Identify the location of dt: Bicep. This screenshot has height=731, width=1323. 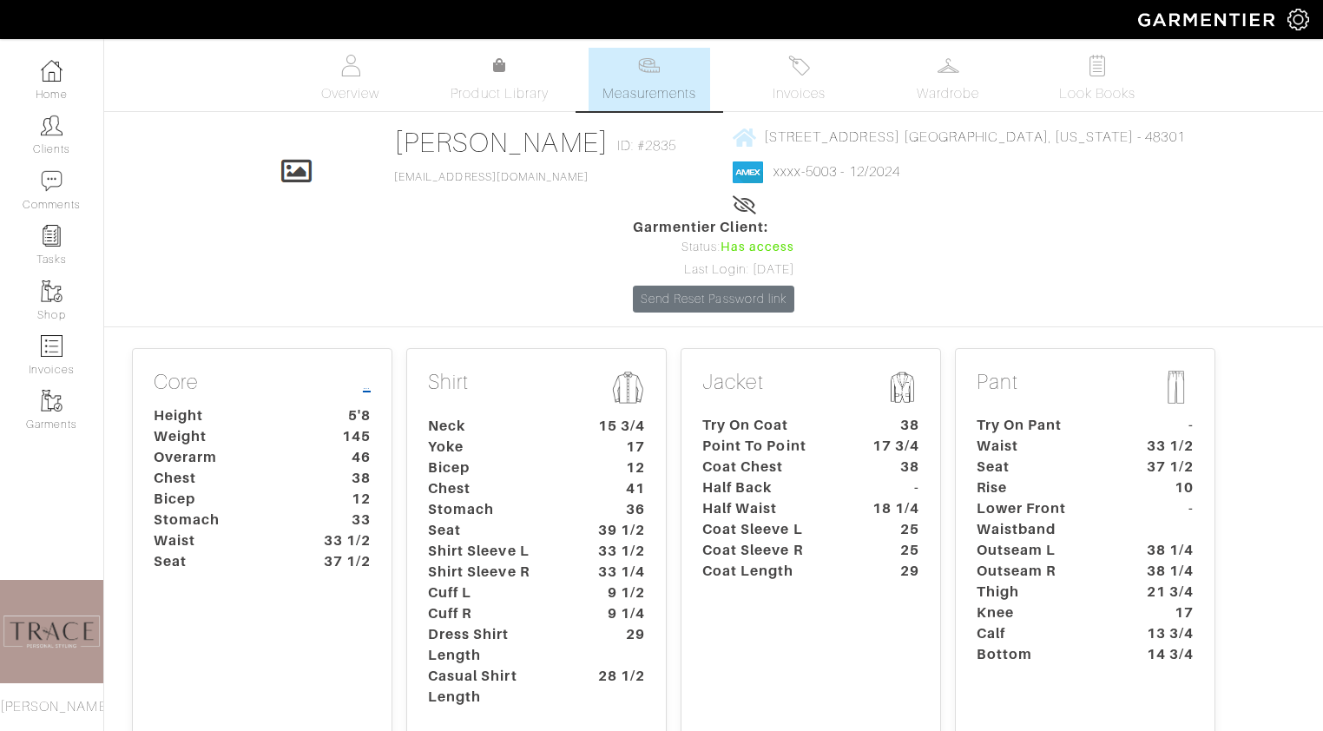
(496, 468).